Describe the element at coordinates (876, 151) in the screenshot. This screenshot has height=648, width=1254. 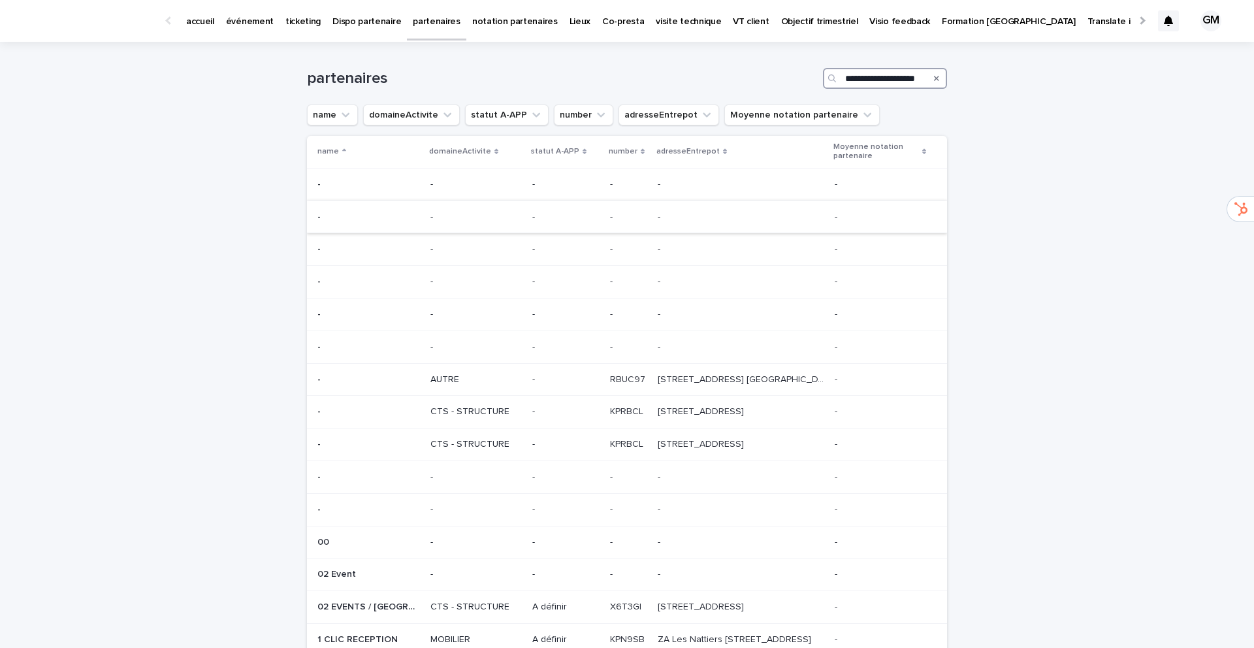
I see `p: Moyenne notation partenaire` at that location.